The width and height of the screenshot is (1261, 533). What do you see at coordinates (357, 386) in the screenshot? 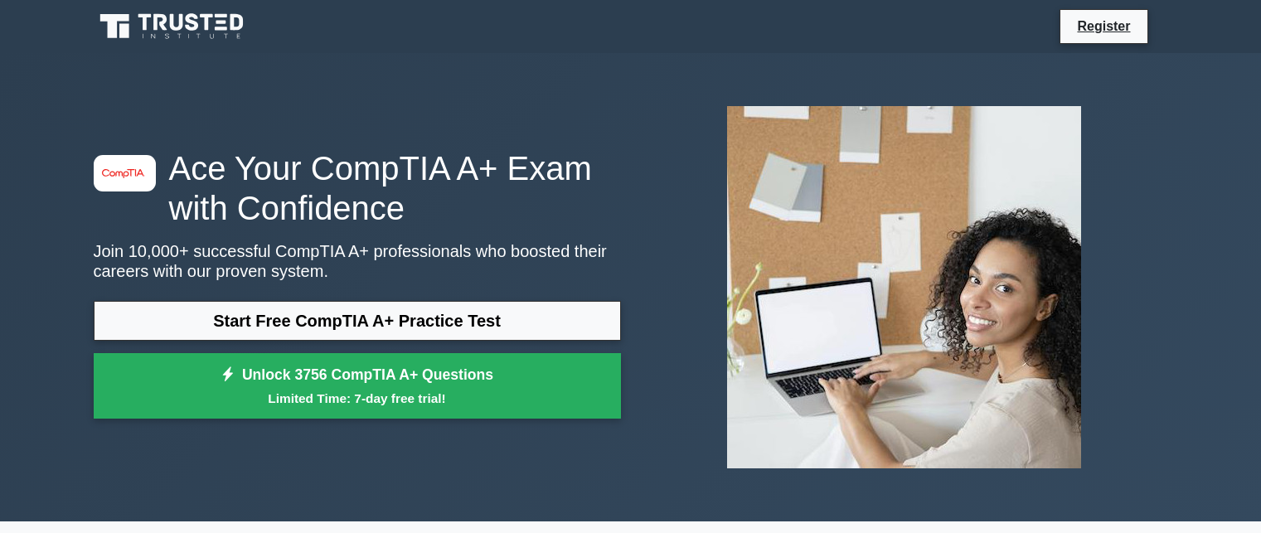
I see `a: Unlock 3756 CompTIA A+ QuestionsLimited Time: 7-day free trial!` at bounding box center [357, 386].